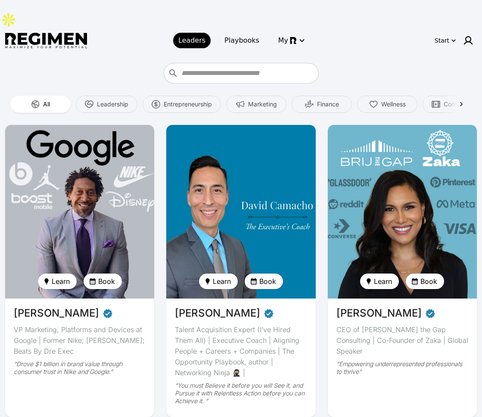 Image resolution: width=482 pixels, height=417 pixels. What do you see at coordinates (108, 313) in the screenshot?
I see `span: Verified partner - Daryl Butler` at bounding box center [108, 313].